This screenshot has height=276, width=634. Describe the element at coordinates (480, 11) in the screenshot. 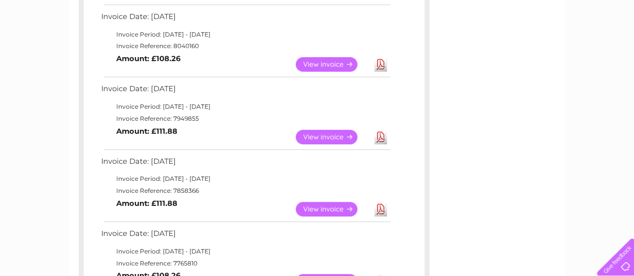

I see `span: 0333 014 3131` at that location.